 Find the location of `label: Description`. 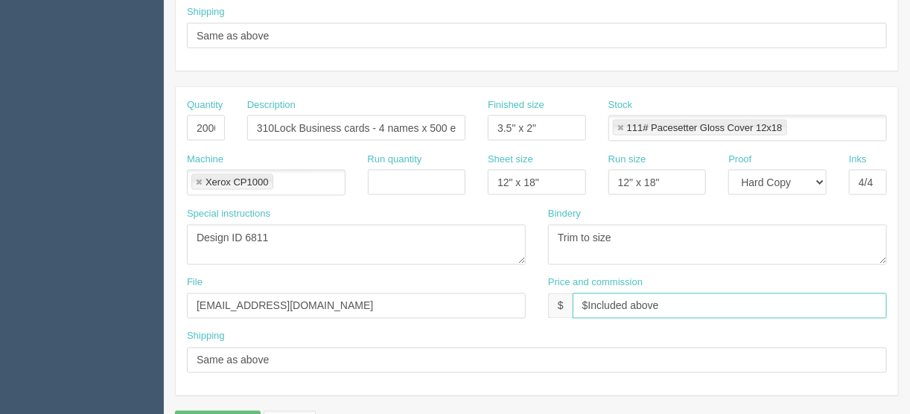

label: Description is located at coordinates (271, 105).